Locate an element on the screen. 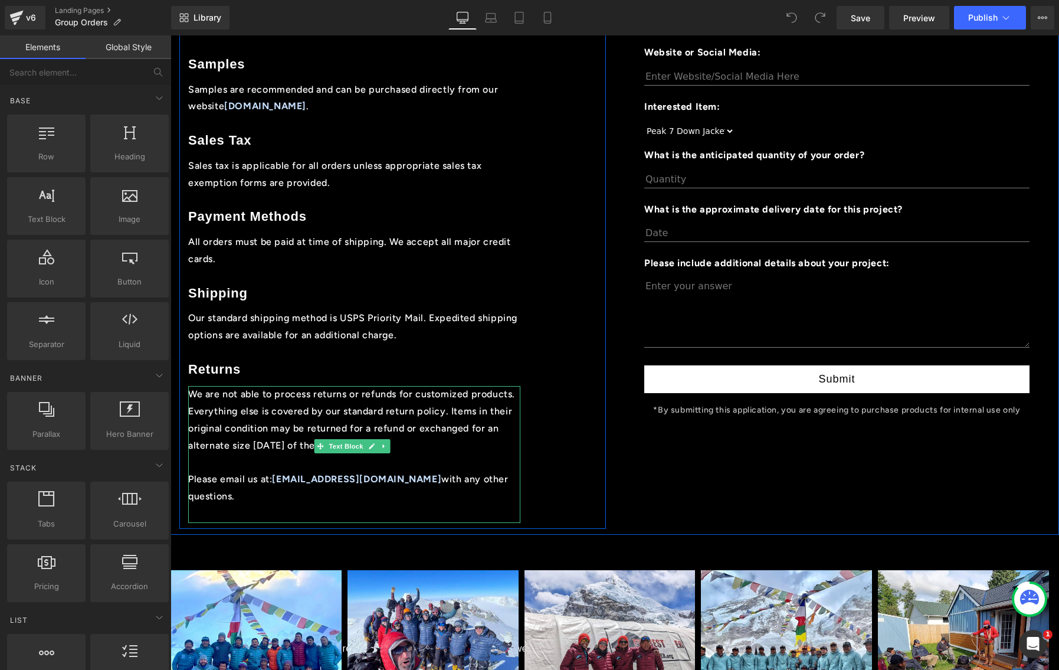  a: Mobile is located at coordinates (548, 18).